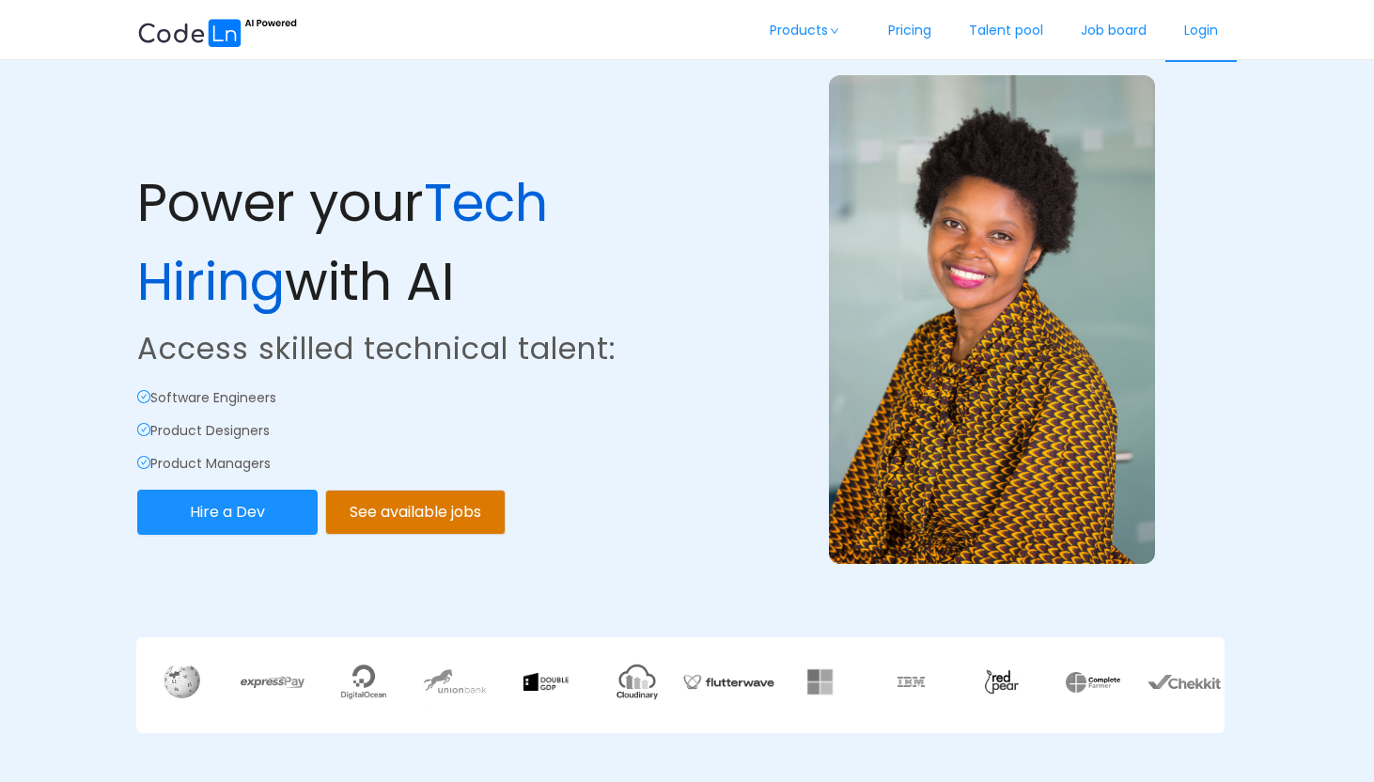  What do you see at coordinates (273, 681) in the screenshot?
I see `img: express.25241924.webp` at bounding box center [273, 681].